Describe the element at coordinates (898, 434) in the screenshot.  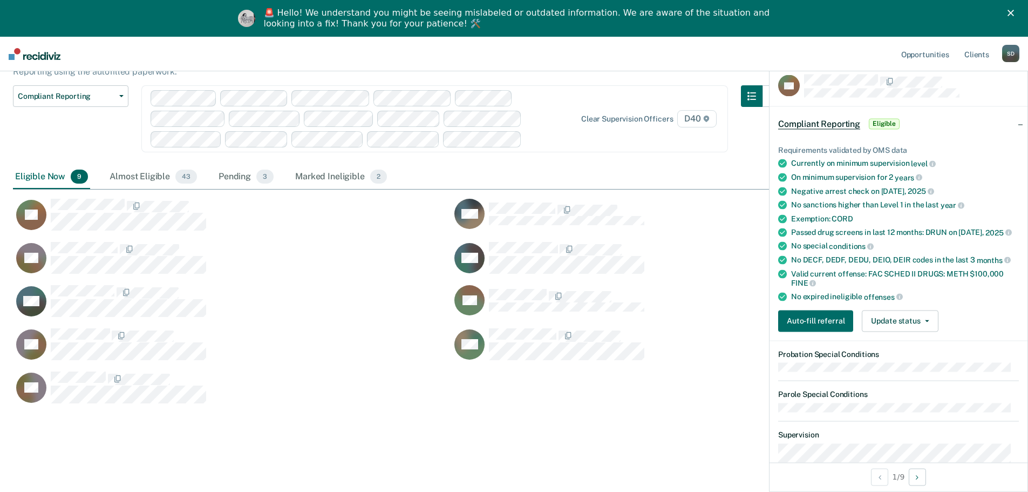
I see `dt: Supervision` at that location.